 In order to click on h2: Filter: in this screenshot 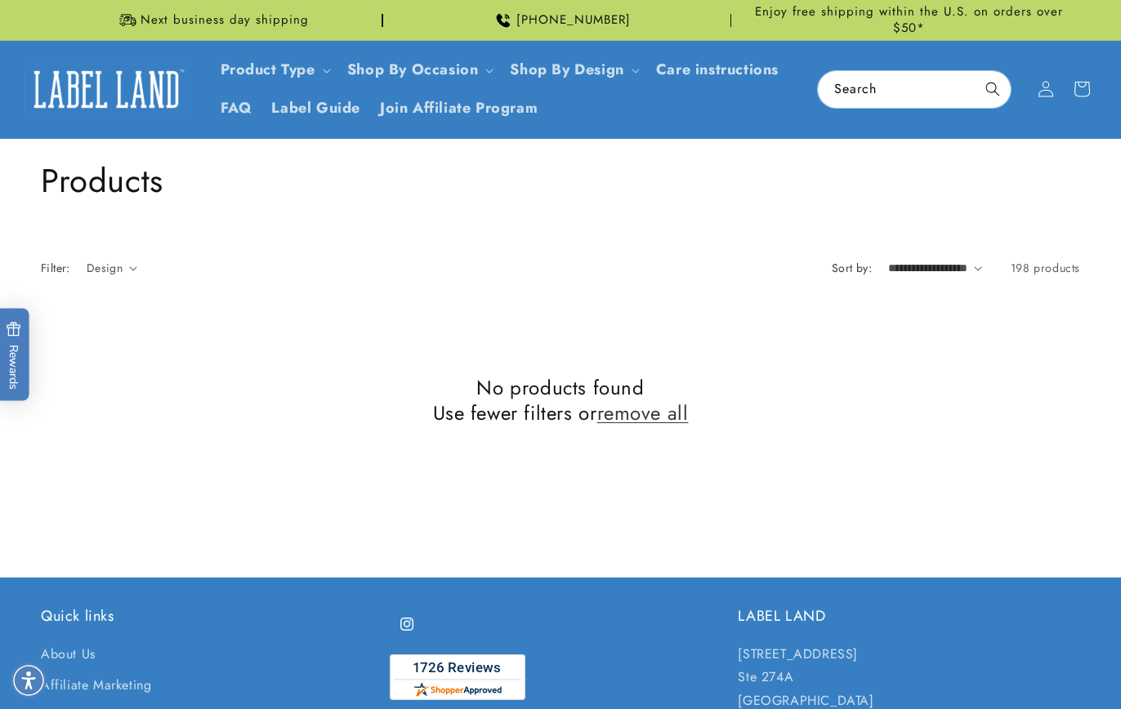, I will do `click(56, 268)`.